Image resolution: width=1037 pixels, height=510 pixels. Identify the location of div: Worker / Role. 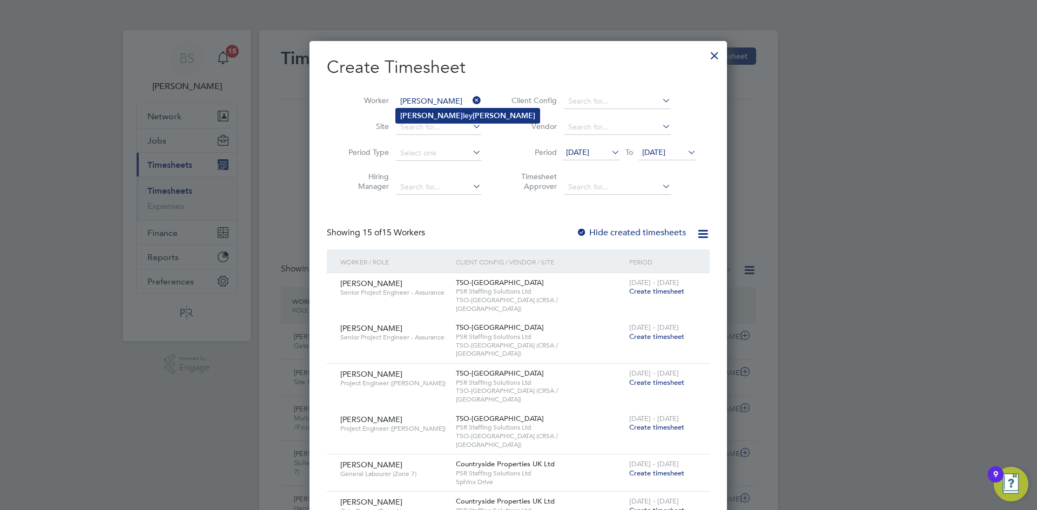
(395, 262).